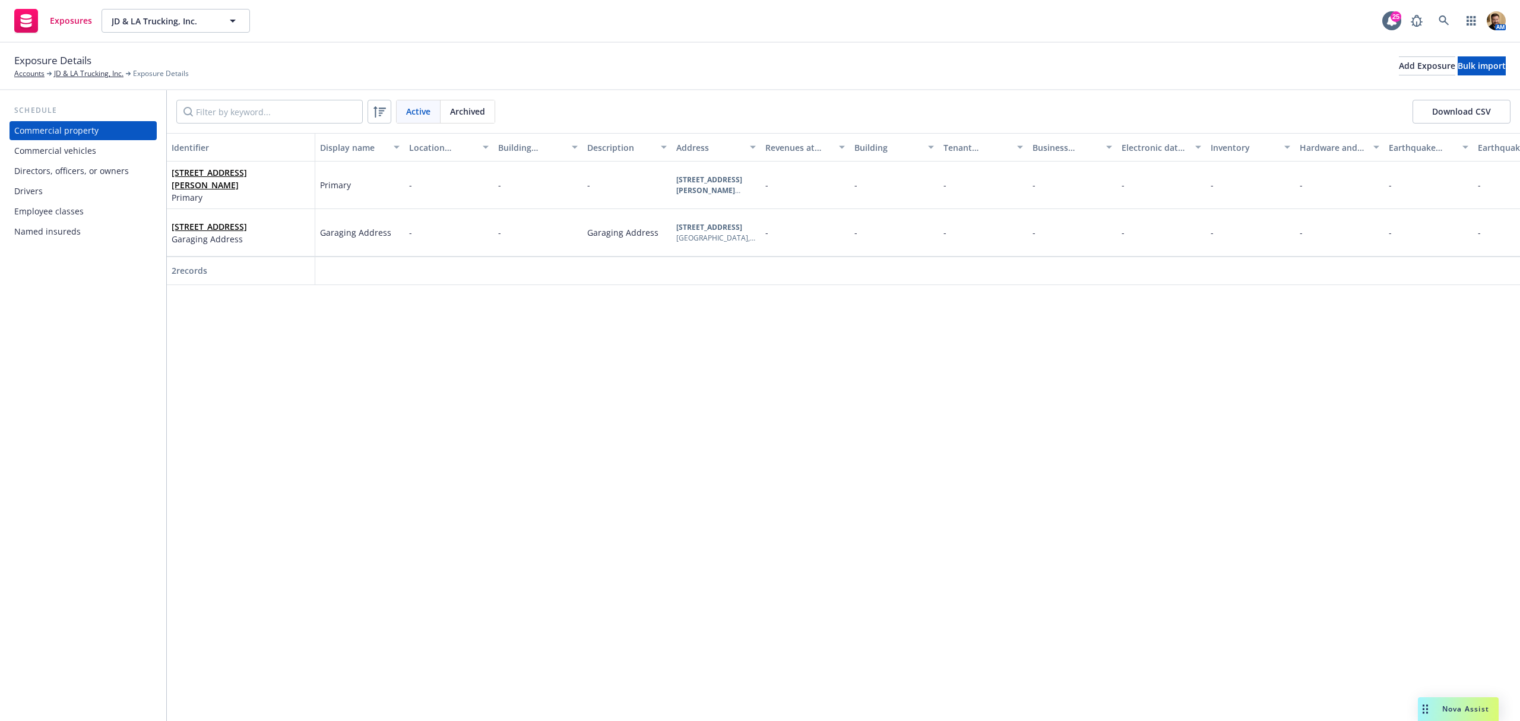 This screenshot has height=721, width=1520. What do you see at coordinates (1425, 709) in the screenshot?
I see `div: Drag to move` at bounding box center [1425, 709].